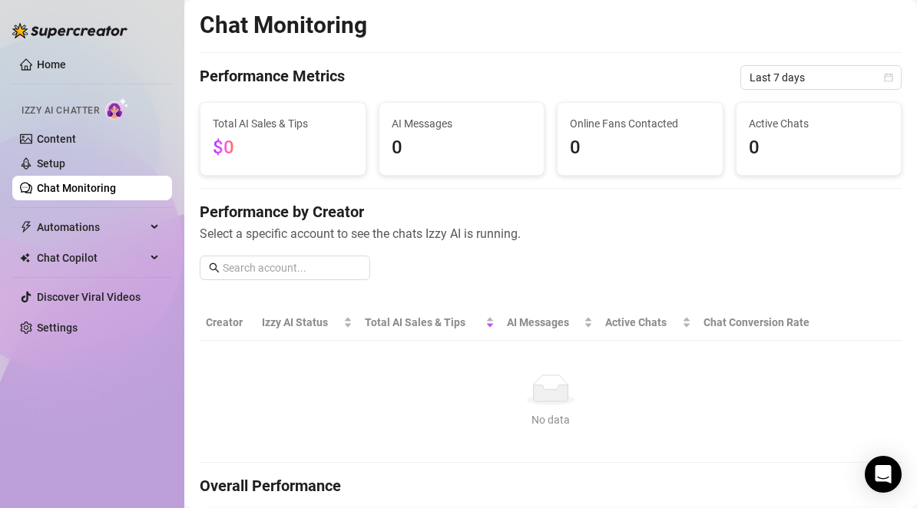 This screenshot has height=508, width=917. Describe the element at coordinates (429, 323) in the screenshot. I see `th: Total AI Sales & Tips` at that location.